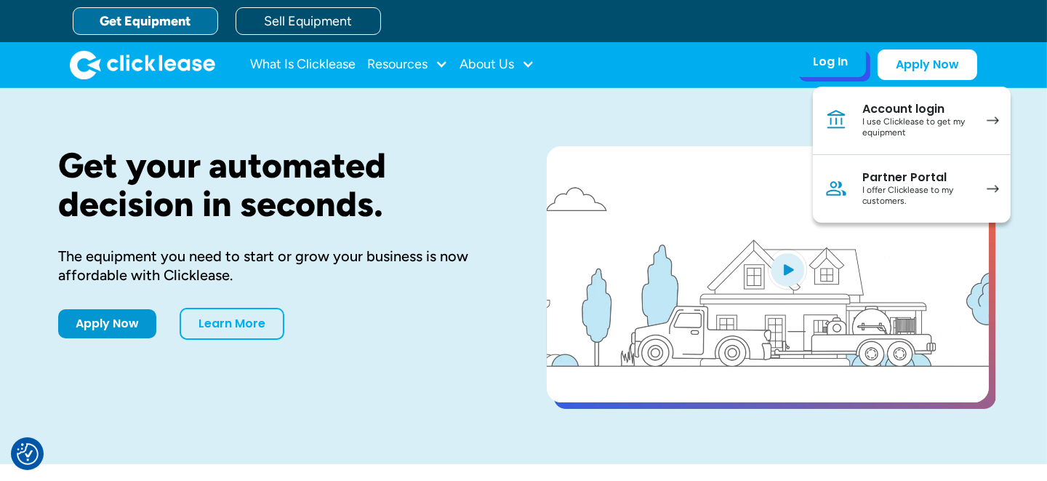 The height and width of the screenshot is (481, 1047). Describe the element at coordinates (917, 177) in the screenshot. I see `div: Partner Portal` at that location.